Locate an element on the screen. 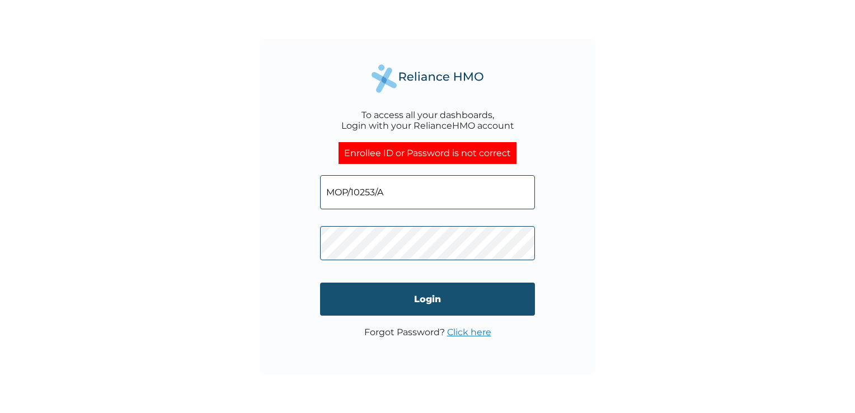 Image resolution: width=855 pixels, height=413 pixels. input: Email address or HMO ID is located at coordinates (428, 192).